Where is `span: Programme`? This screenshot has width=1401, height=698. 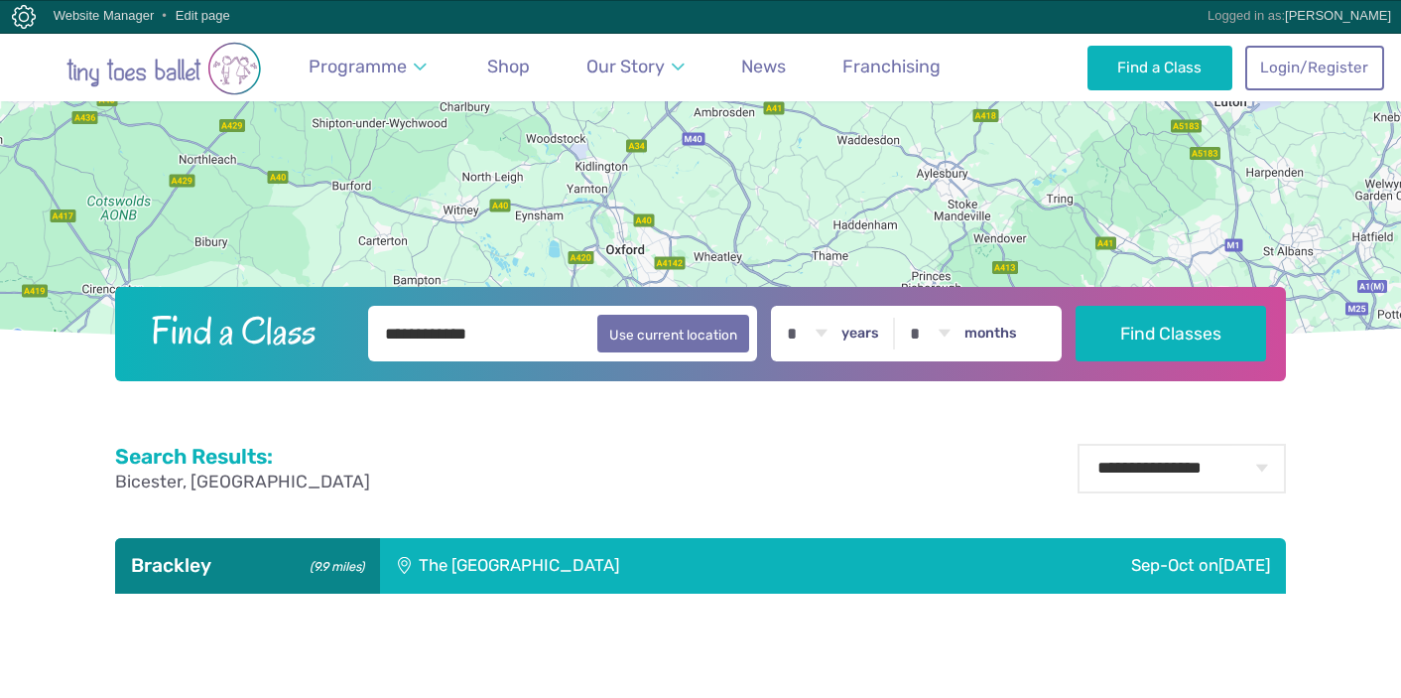 span: Programme is located at coordinates (357, 65).